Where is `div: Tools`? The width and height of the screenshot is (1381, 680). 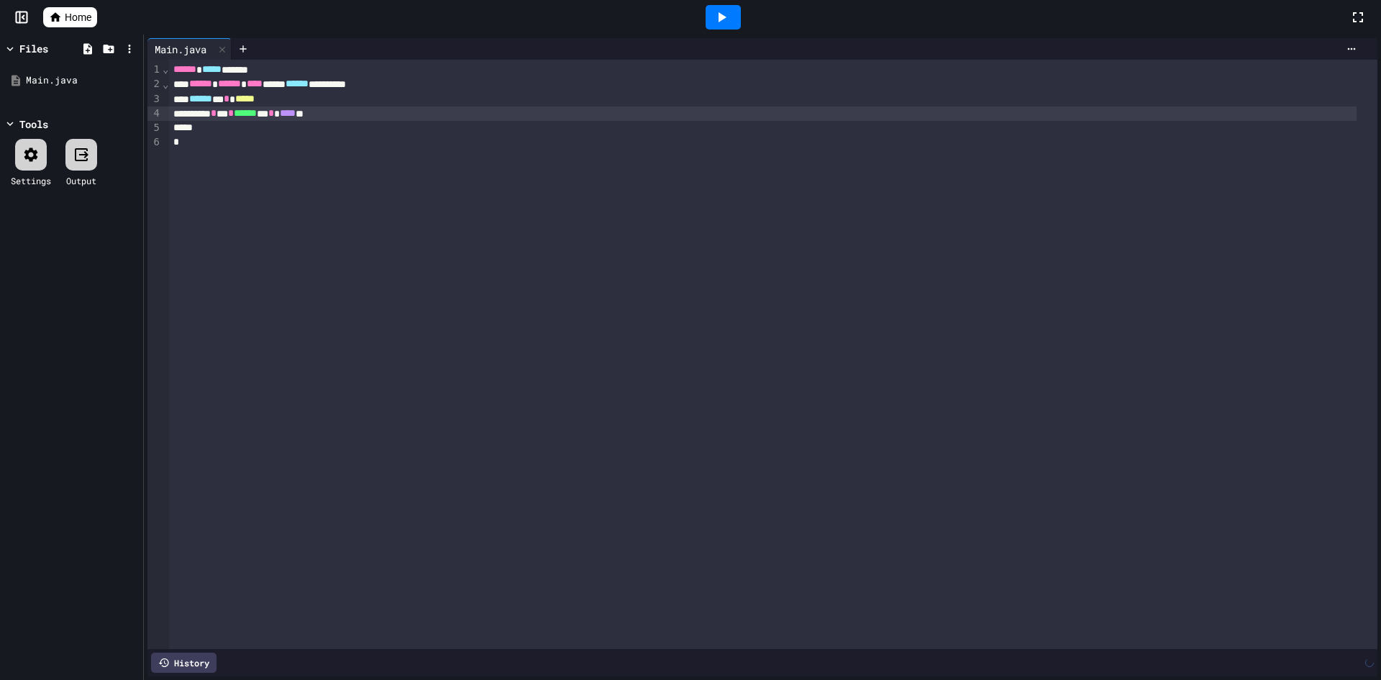 div: Tools is located at coordinates (34, 124).